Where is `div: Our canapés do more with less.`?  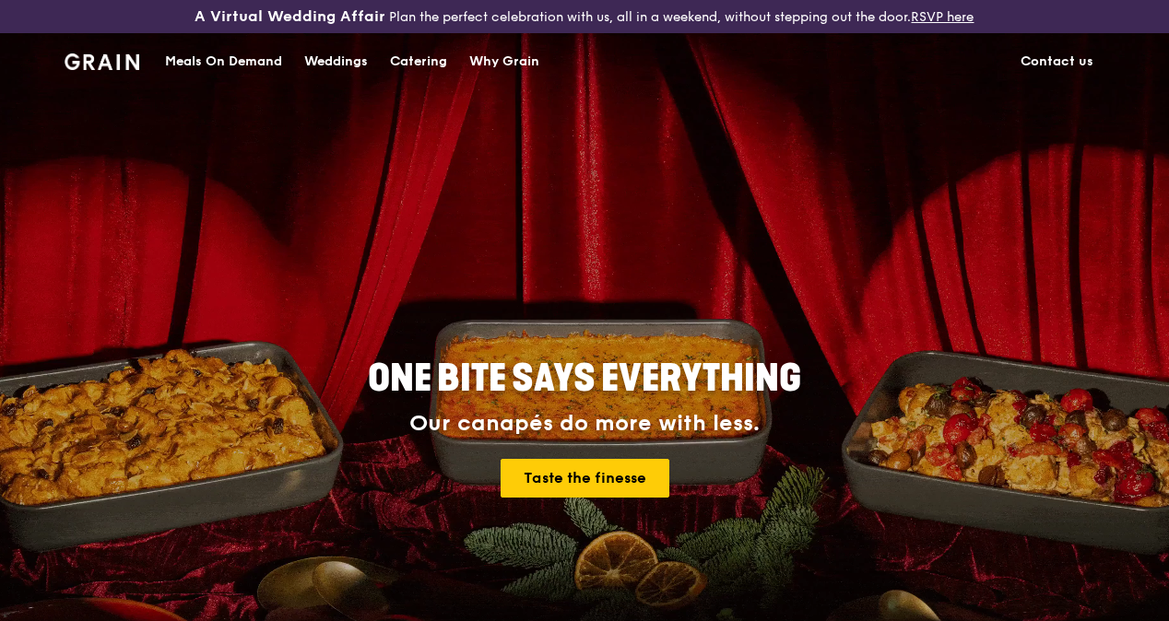 div: Our canapés do more with less. is located at coordinates (585, 424).